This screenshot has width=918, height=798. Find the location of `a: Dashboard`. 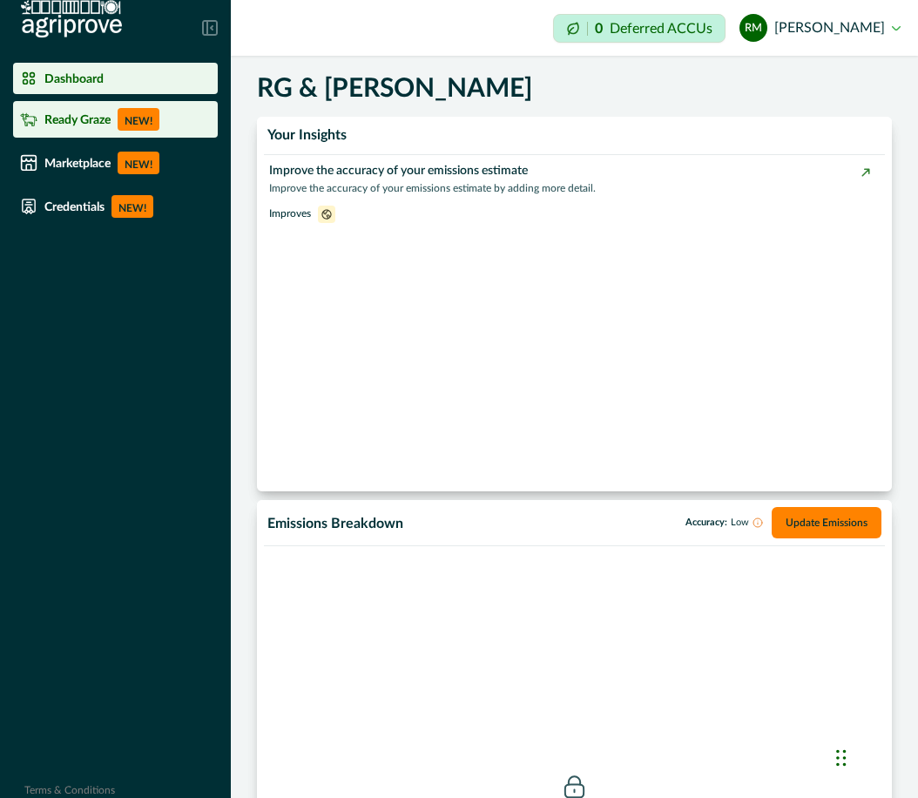

a: Dashboard is located at coordinates (115, 78).